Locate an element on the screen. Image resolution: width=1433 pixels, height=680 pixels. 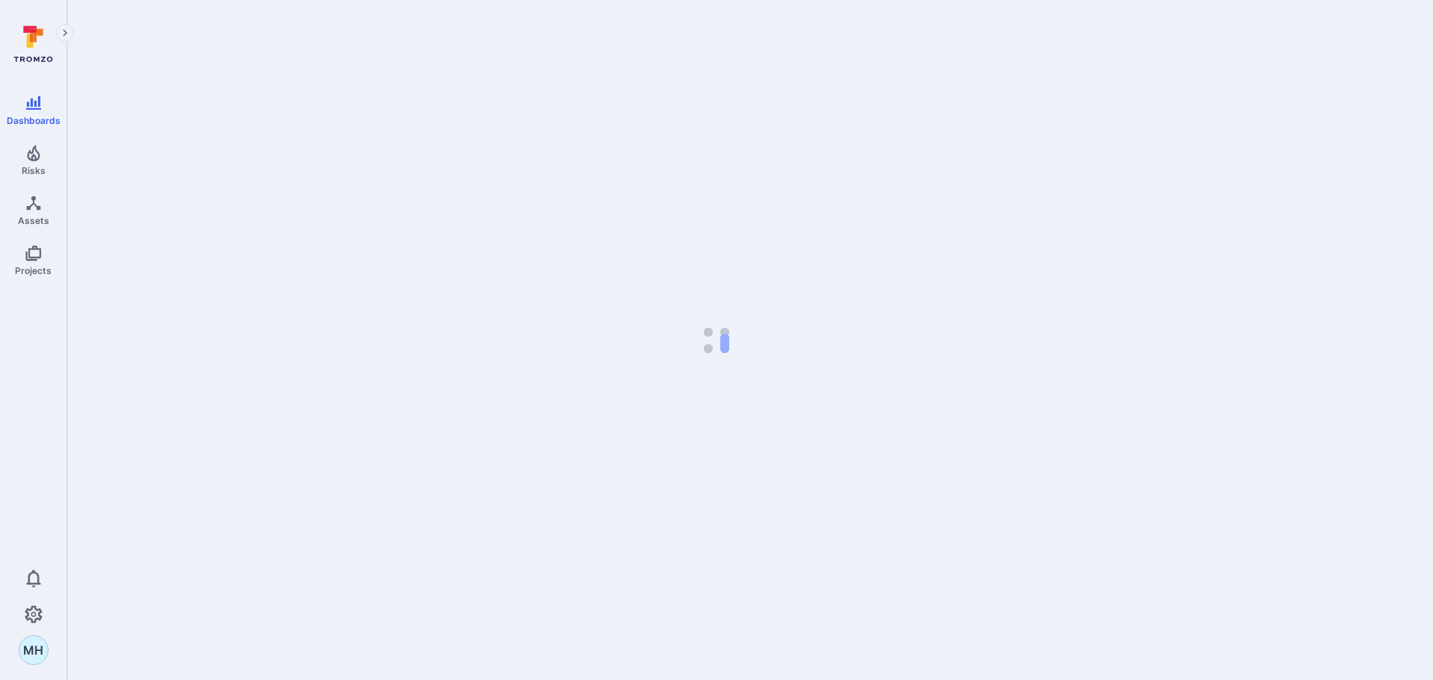
span: Dashboards is located at coordinates (34, 120).